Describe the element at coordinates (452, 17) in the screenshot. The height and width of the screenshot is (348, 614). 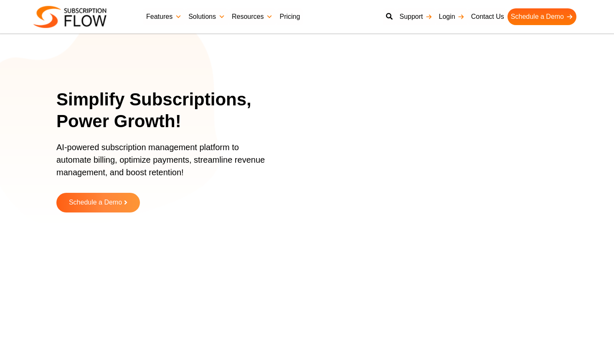
I see `a: Login` at that location.